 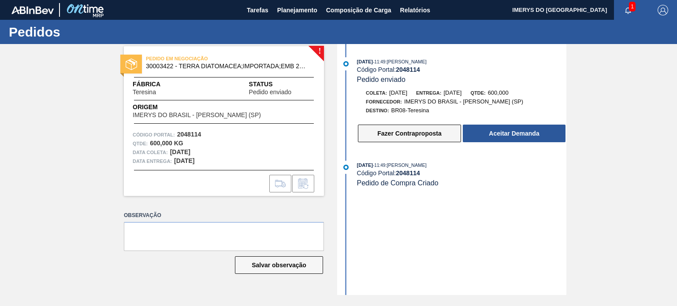 I want to click on span: Código Portal:, so click(x=154, y=135).